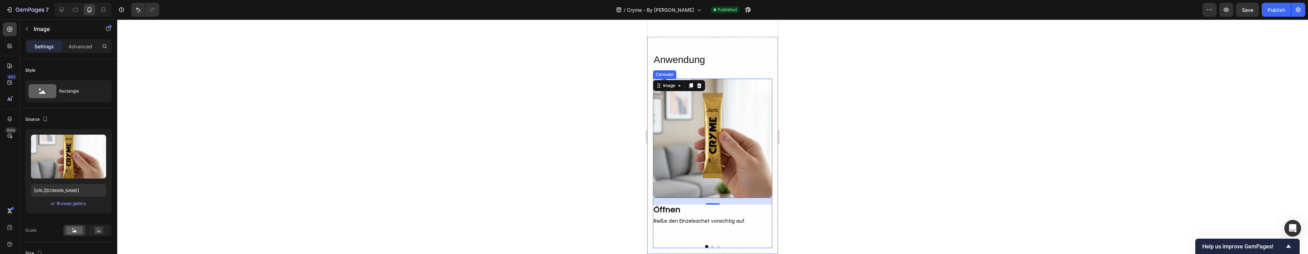  Describe the element at coordinates (71, 203) in the screenshot. I see `button: Browse gallery` at that location.